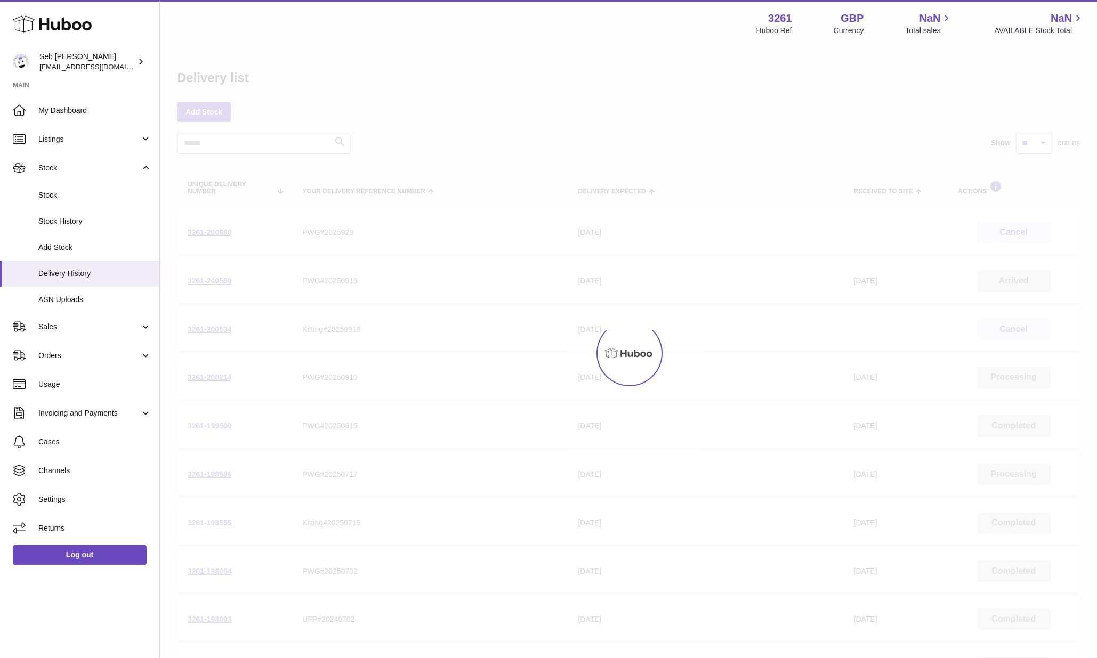  Describe the element at coordinates (95, 247) in the screenshot. I see `span: Add Stock` at that location.